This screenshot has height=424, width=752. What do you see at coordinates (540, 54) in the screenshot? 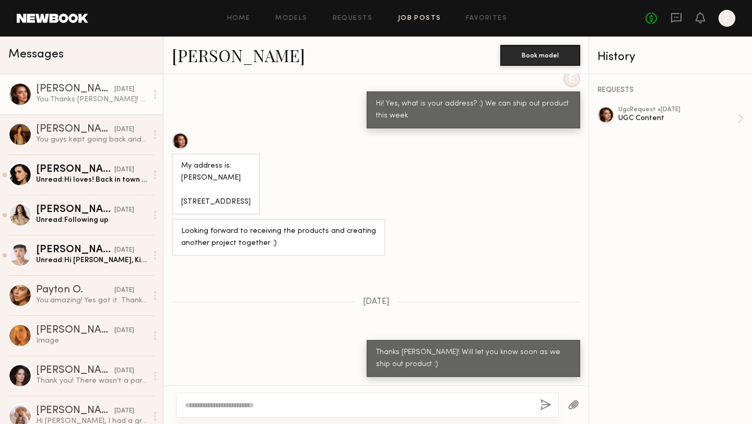
I see `a: Book model` at bounding box center [540, 54].